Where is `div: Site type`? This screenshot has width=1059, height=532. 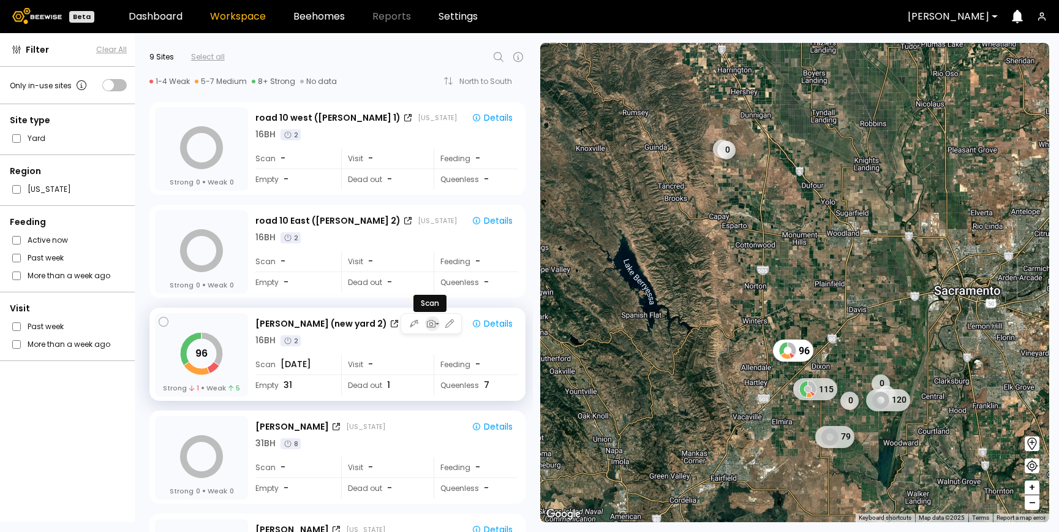 div: Site type is located at coordinates (68, 120).